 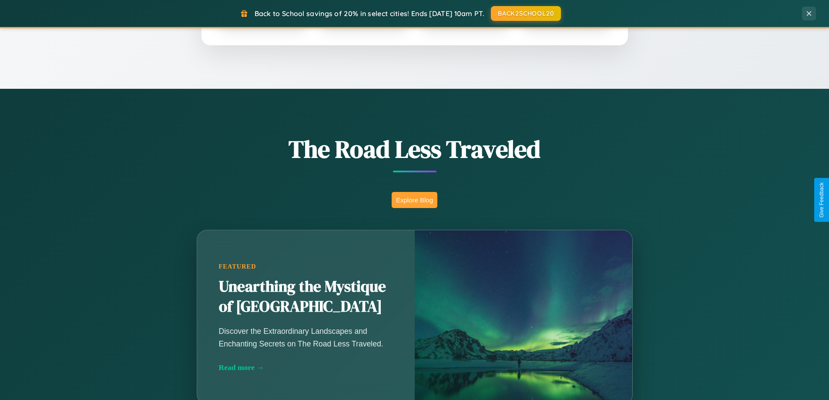 I want to click on div: Read more →, so click(x=306, y=367).